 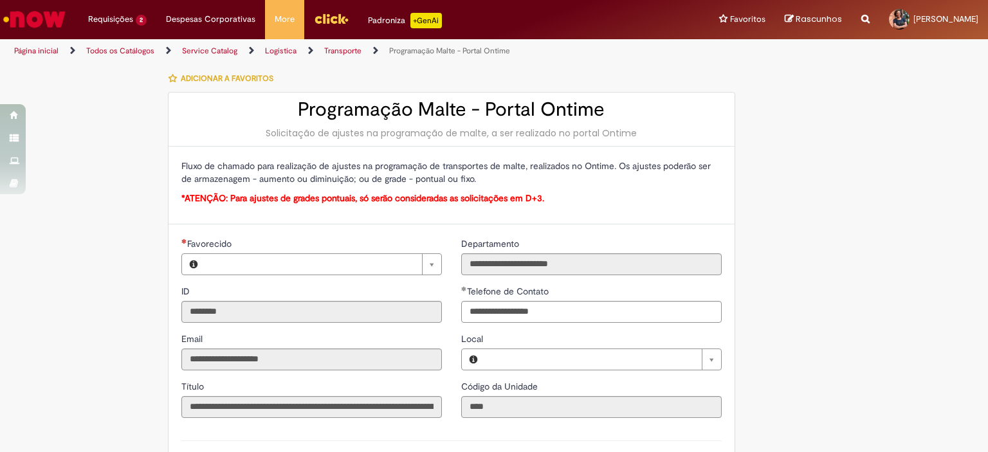 What do you see at coordinates (343, 51) in the screenshot?
I see `a: Transporte` at bounding box center [343, 51].